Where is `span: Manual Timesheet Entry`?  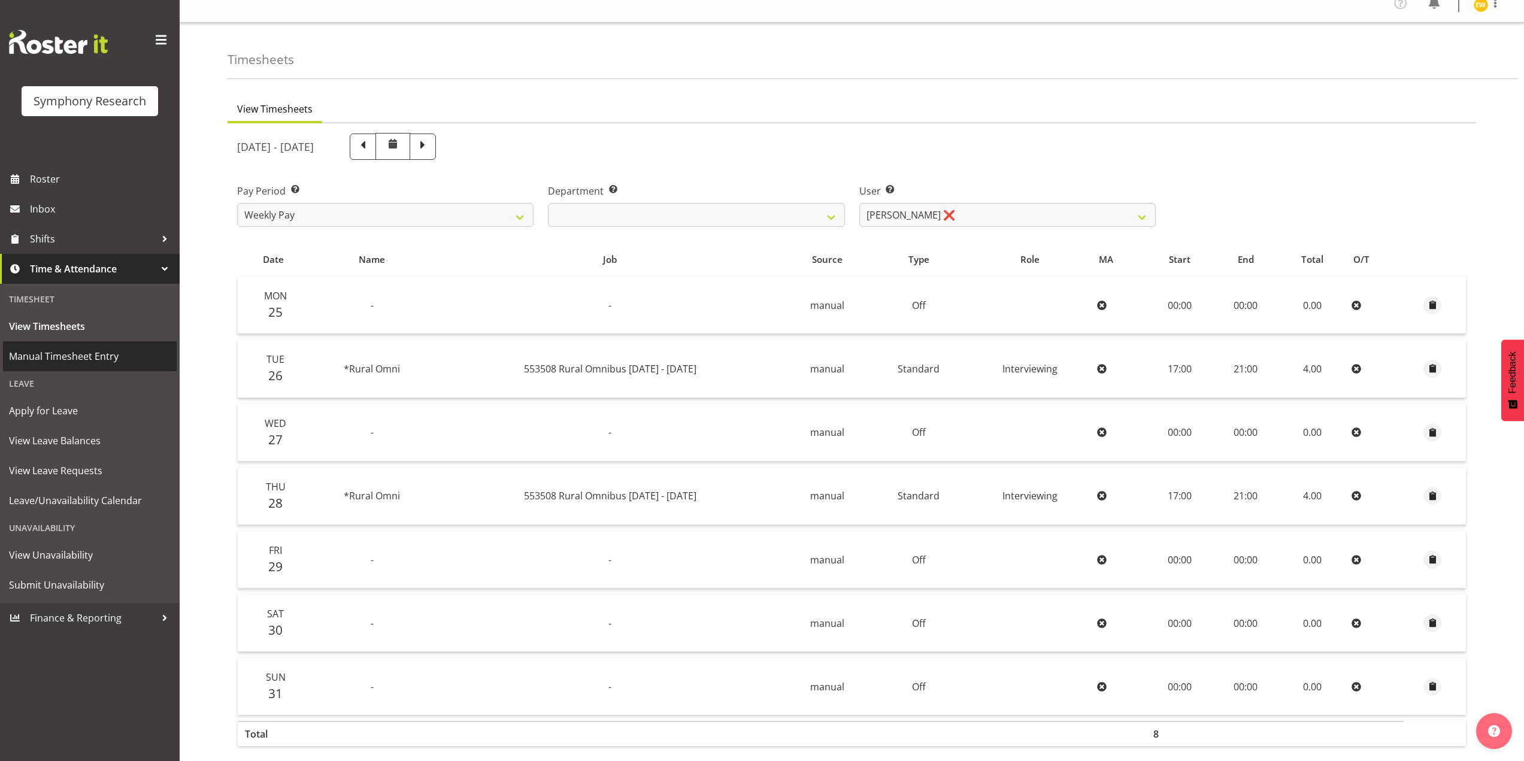 span: Manual Timesheet Entry is located at coordinates (90, 356).